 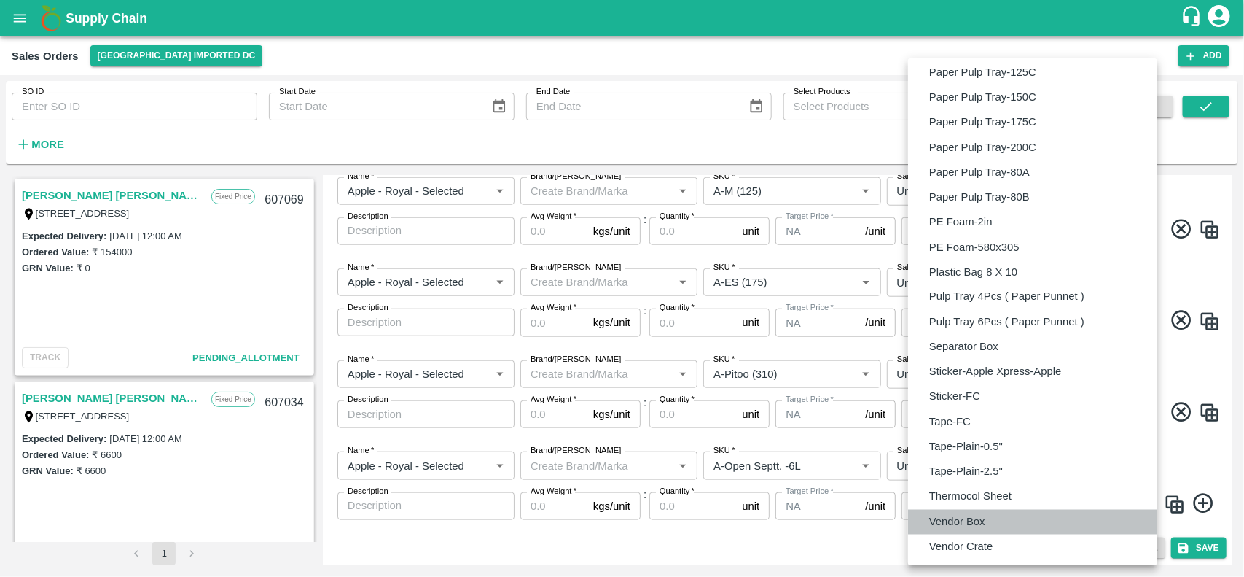 I want to click on p: Thermocol Sheet, so click(x=970, y=496).